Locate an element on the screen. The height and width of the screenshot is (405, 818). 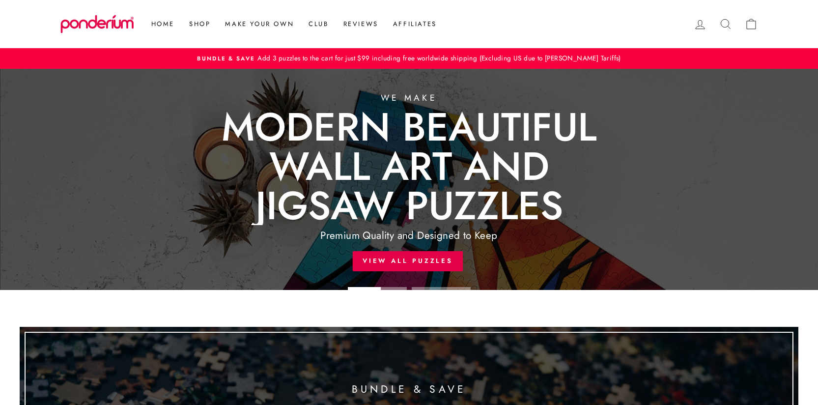
a: Home is located at coordinates (163, 24).